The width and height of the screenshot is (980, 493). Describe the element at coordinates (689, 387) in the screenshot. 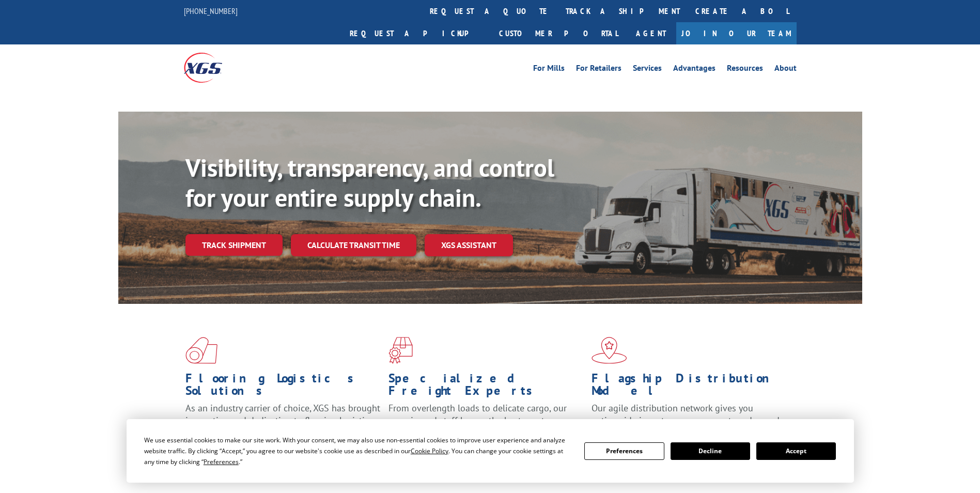

I see `h1: Flagship Distribution Model` at that location.